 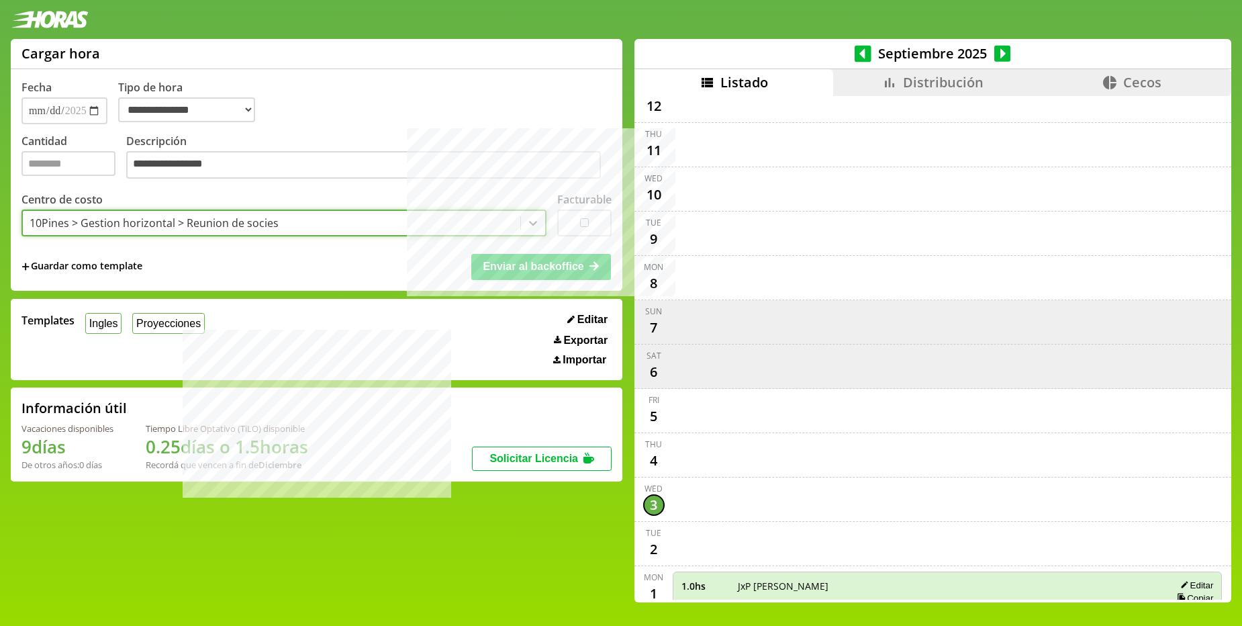 I want to click on h1: 0.25 días o 1.5 horas, so click(x=227, y=446).